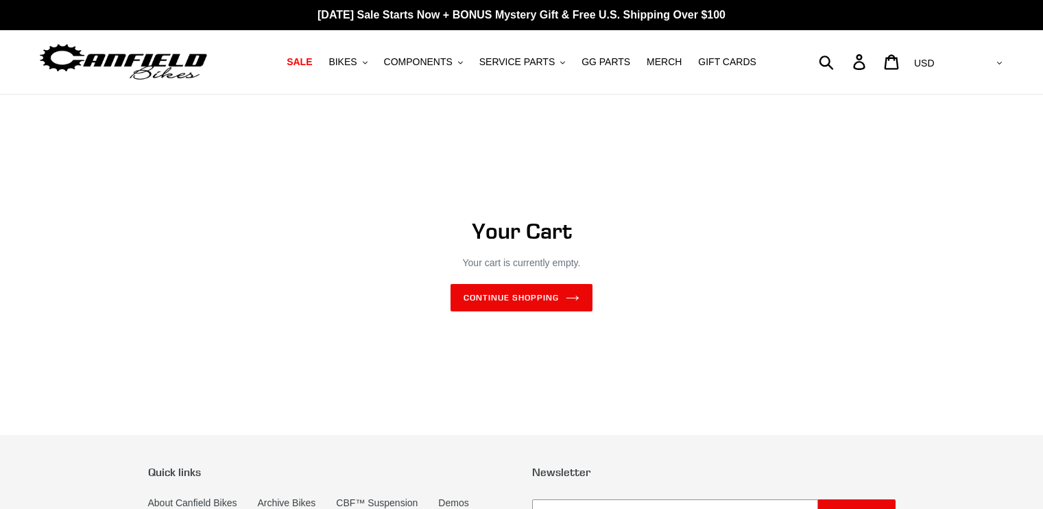 This screenshot has width=1043, height=509. I want to click on a: About Canfield Bikes, so click(193, 502).